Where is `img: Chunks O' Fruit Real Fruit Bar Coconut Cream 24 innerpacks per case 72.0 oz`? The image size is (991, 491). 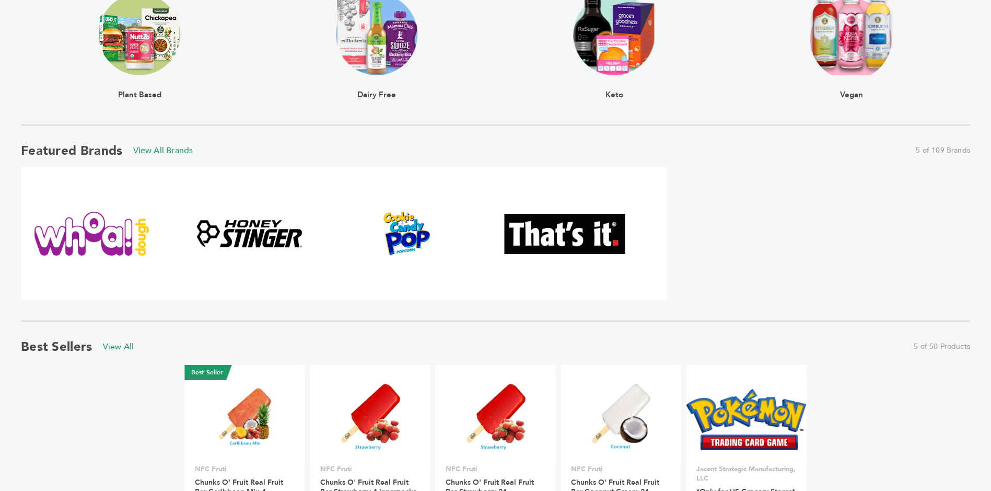 img: Chunks O' Fruit Real Fruit Bar Coconut Cream 24 innerpacks per case 72.0 oz is located at coordinates (621, 419).